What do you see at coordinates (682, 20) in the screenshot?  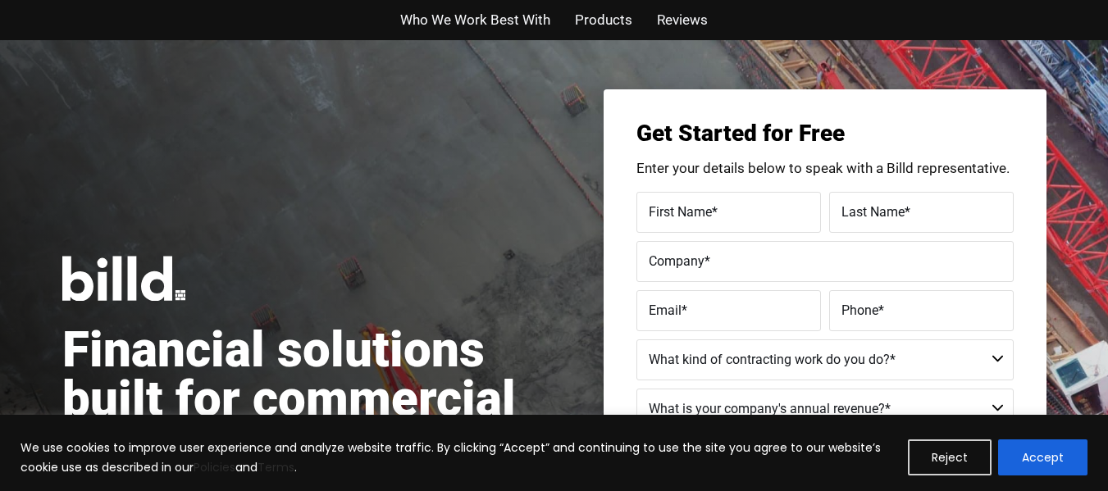 I see `a: Reviews` at bounding box center [682, 20].